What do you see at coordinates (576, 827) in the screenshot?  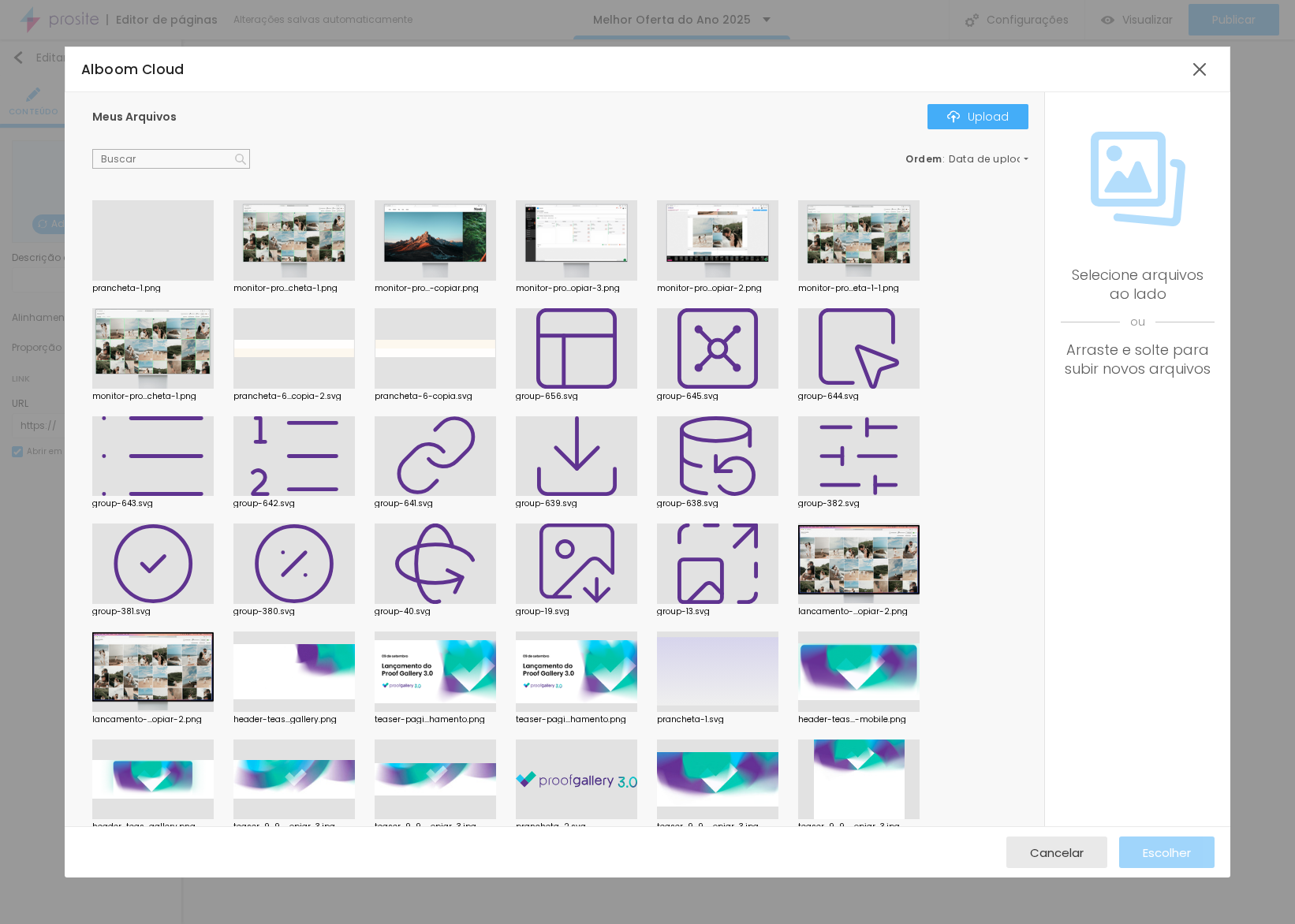 I see `div: prancheta-2.svg` at bounding box center [576, 827].